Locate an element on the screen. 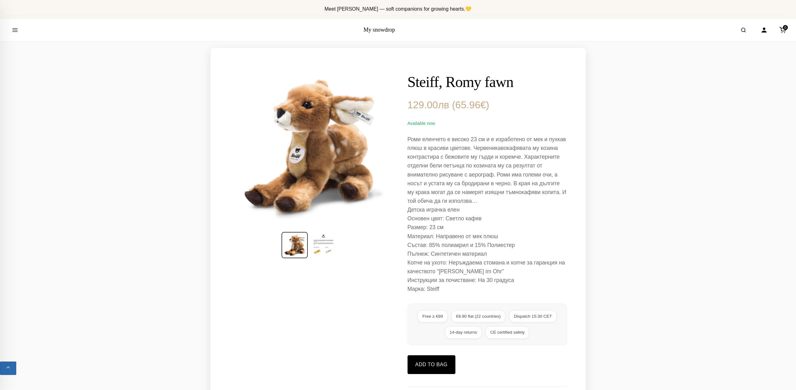 The image size is (796, 390). button: Open search is located at coordinates (743, 30).